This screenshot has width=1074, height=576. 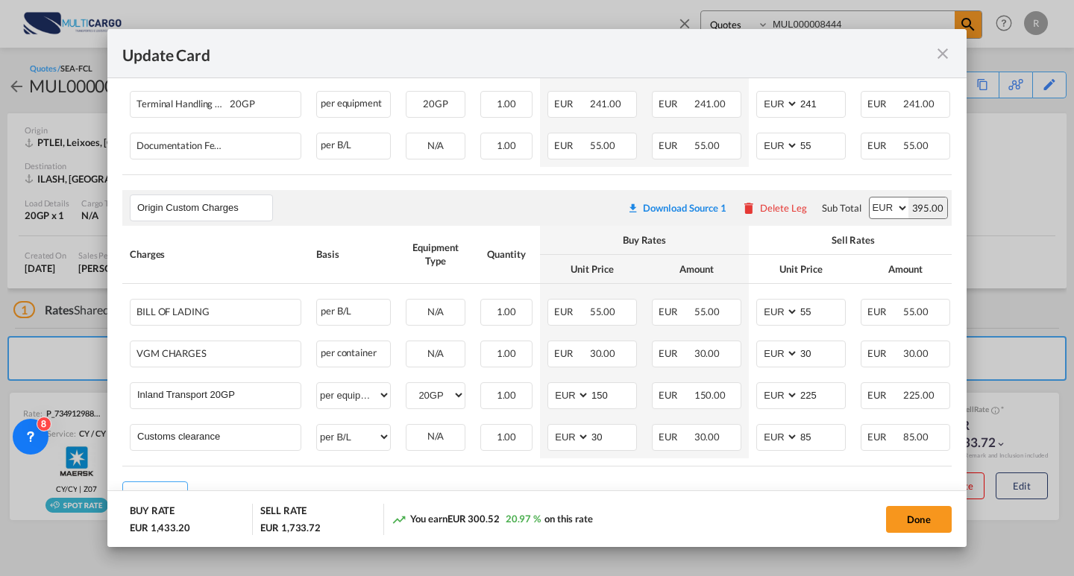 What do you see at coordinates (195, 142) in the screenshot?
I see `div: Documentation Fee Origin` at bounding box center [195, 142].